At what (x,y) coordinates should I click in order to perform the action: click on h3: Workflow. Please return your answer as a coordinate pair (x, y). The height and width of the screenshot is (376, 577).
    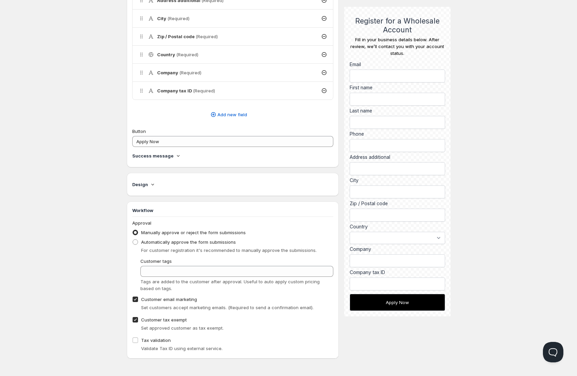
    Looking at the image, I should click on (233, 210).